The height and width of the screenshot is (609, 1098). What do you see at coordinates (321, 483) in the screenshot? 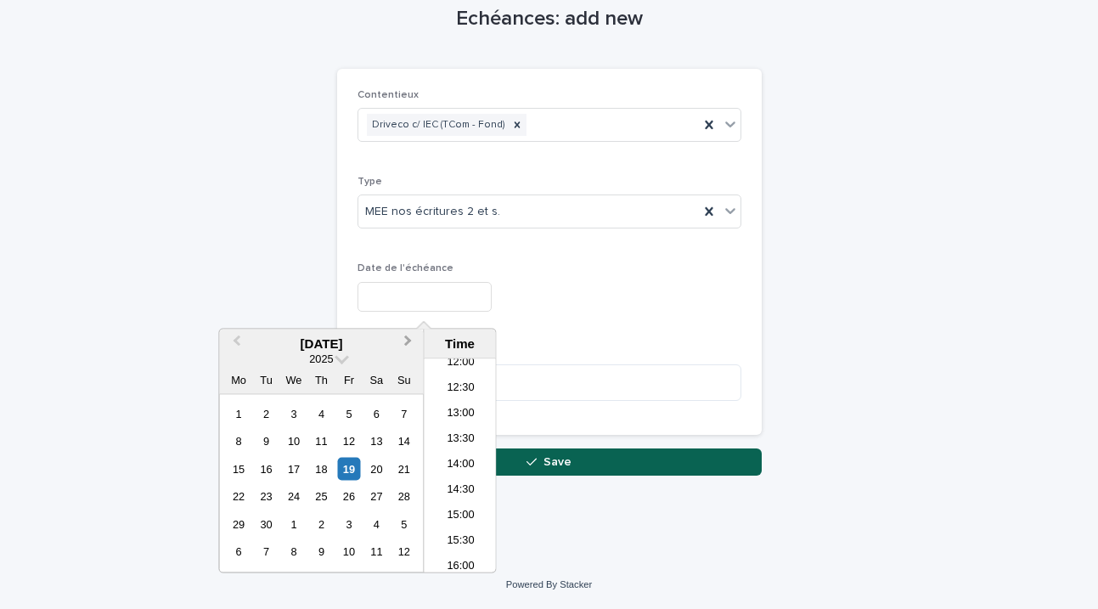
I see `div: month 2025-09` at bounding box center [321, 483].